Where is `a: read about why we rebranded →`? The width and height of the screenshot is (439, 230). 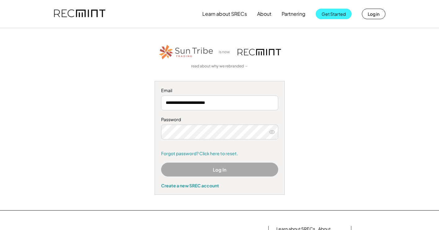 a: read about why we rebranded → is located at coordinates (220, 66).